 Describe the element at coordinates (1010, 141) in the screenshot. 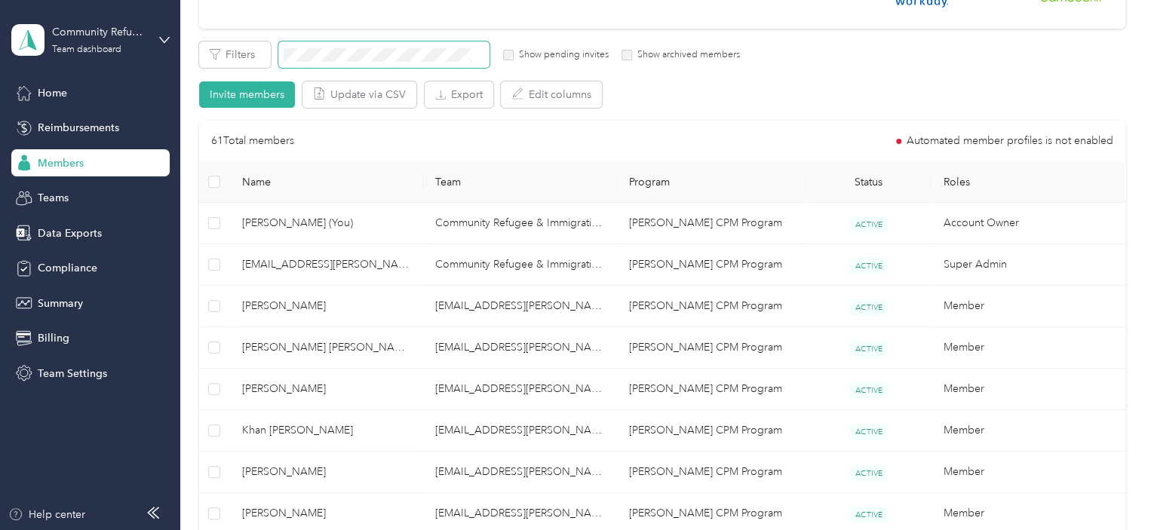

I see `span: Automated member profiles is not enabled` at that location.